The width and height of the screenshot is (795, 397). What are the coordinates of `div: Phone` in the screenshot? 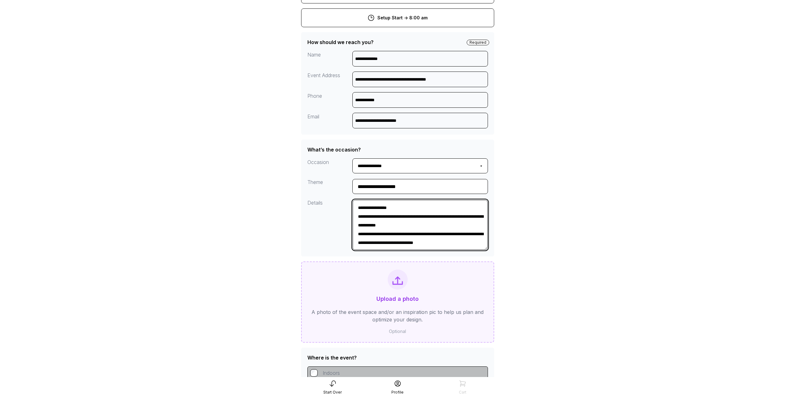 It's located at (330, 100).